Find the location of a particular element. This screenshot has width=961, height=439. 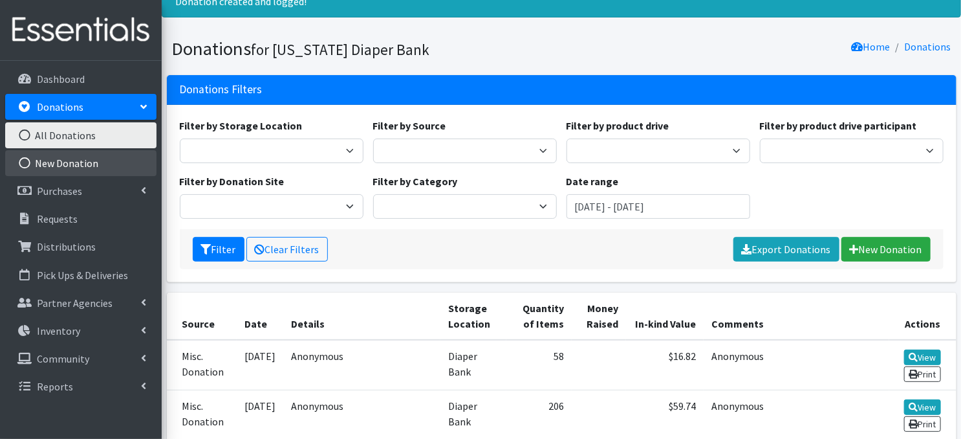

th: Storage Location is located at coordinates (474, 316).